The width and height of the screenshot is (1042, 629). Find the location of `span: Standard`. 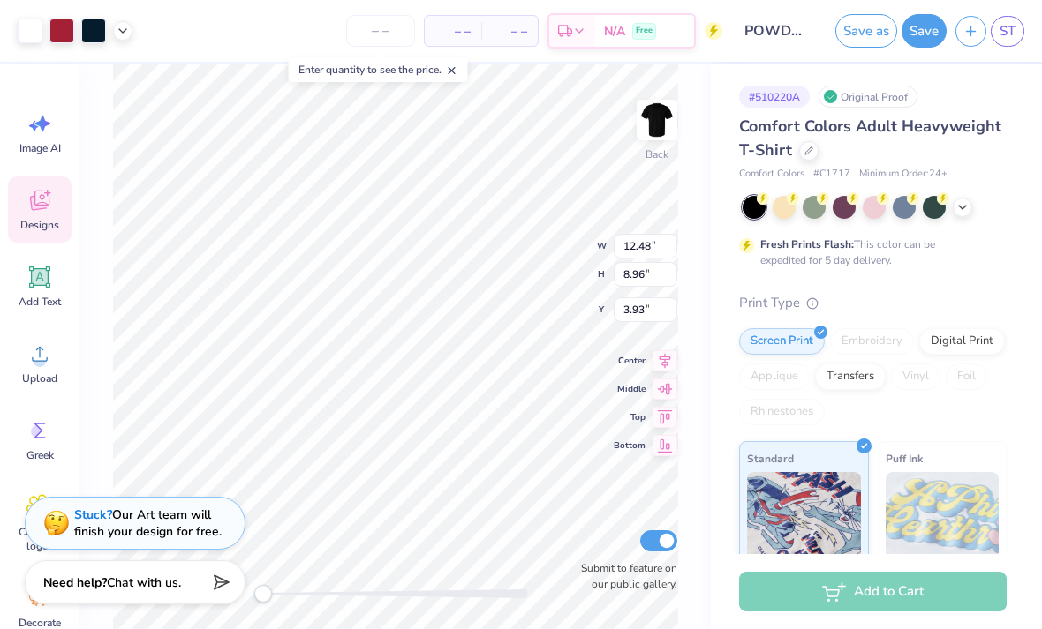

span: Standard is located at coordinates (770, 458).